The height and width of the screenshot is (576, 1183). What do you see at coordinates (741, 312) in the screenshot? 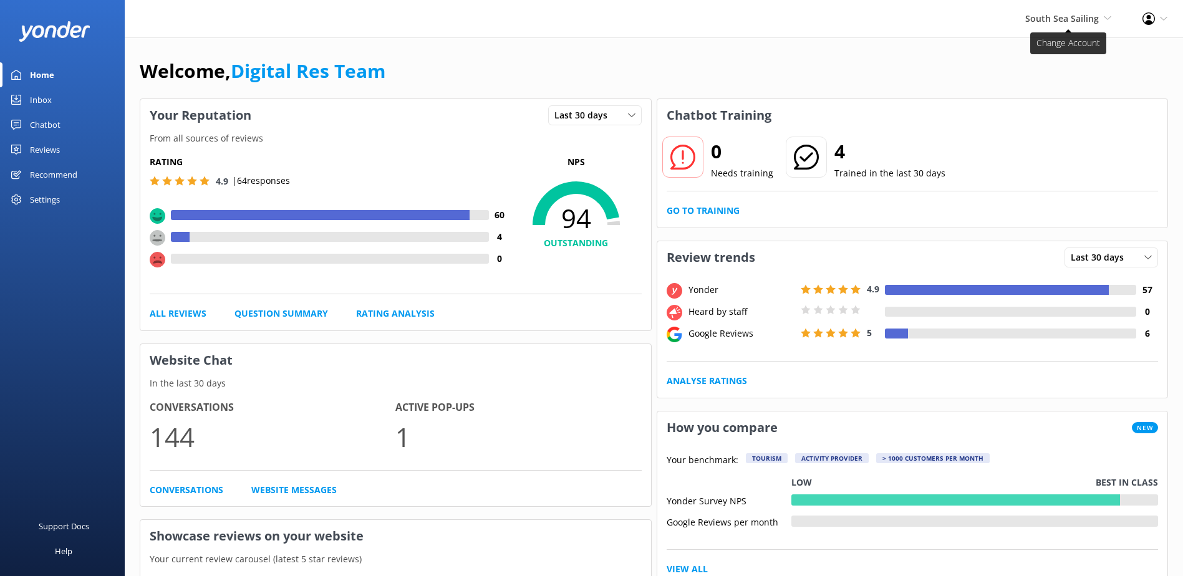
I see `div: Heard by staff` at bounding box center [741, 312].